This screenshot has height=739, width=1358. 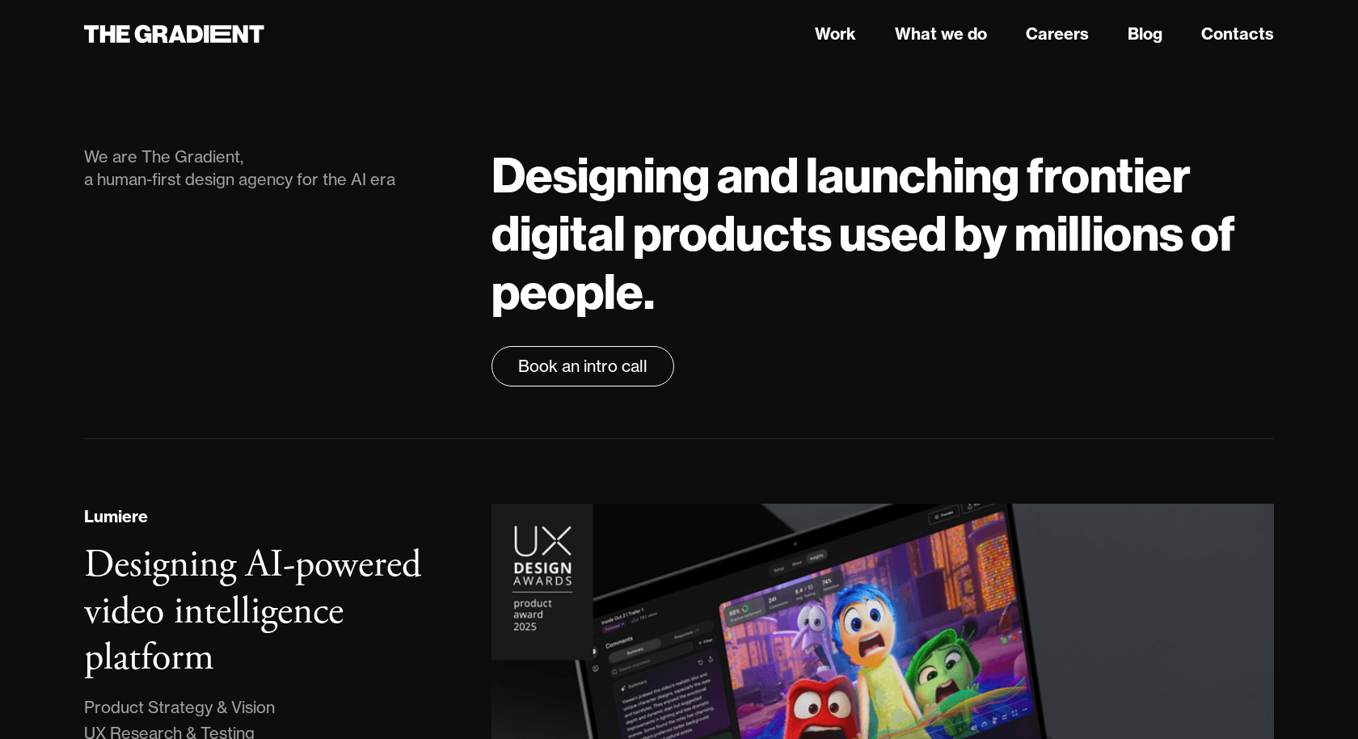 I want to click on div: Lumiere, so click(x=116, y=516).